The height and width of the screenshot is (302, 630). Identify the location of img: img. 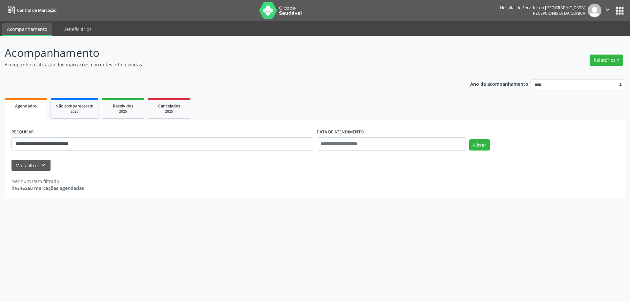
(594, 10).